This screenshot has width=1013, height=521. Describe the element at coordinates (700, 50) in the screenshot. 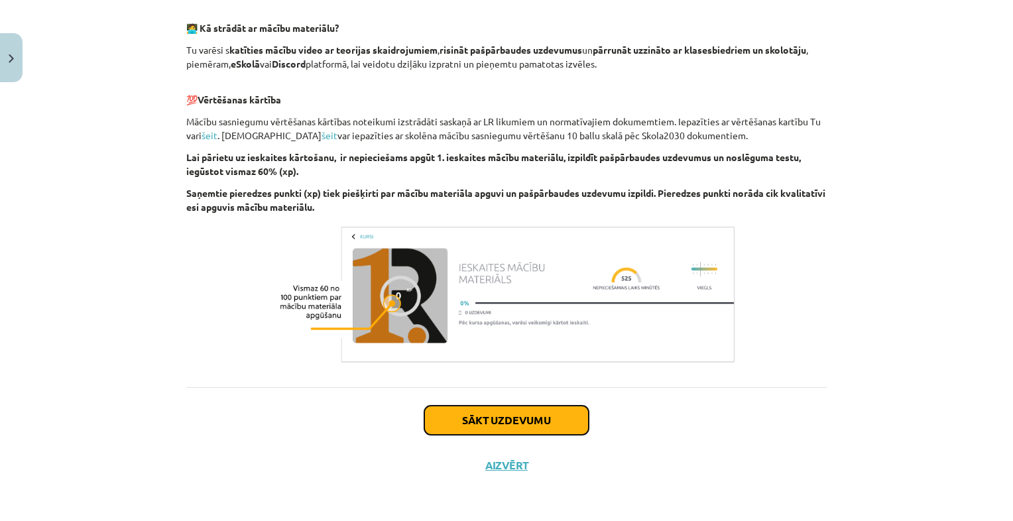

I see `strong: pārrunāt uzzināto ar klasesbiedriem un skolotāju` at that location.